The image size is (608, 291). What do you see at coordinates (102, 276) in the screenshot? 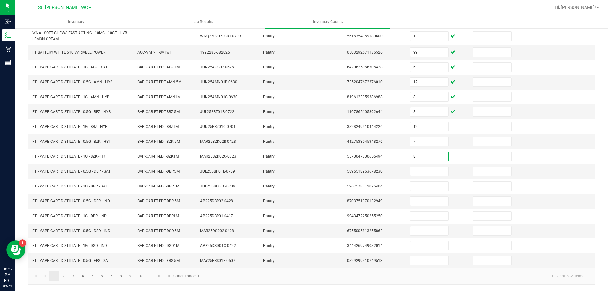
I see `a: Page 6` at bounding box center [102, 276].